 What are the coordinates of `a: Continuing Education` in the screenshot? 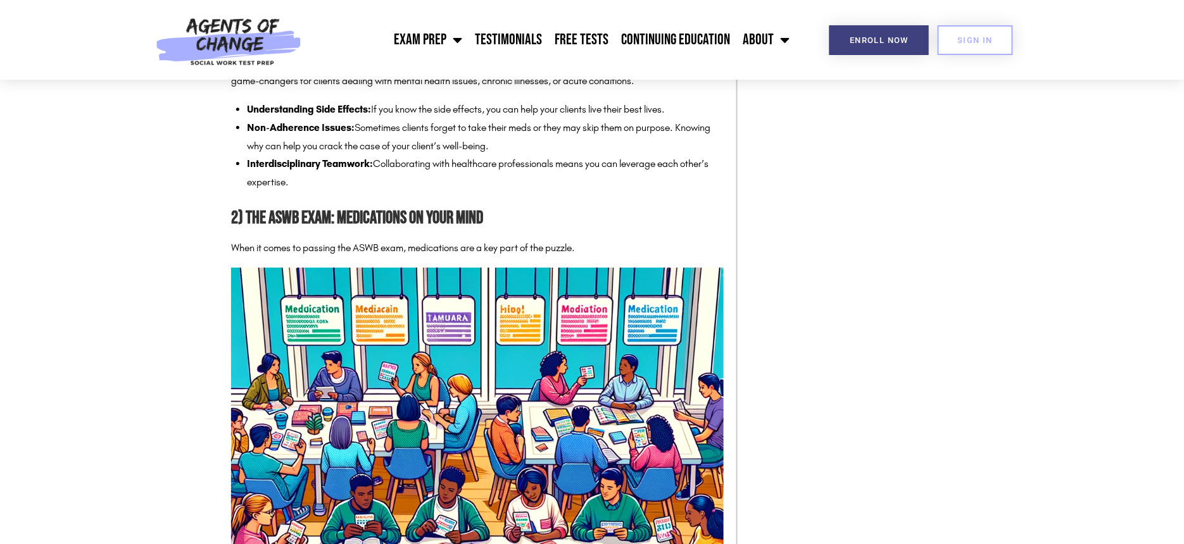 It's located at (675, 40).